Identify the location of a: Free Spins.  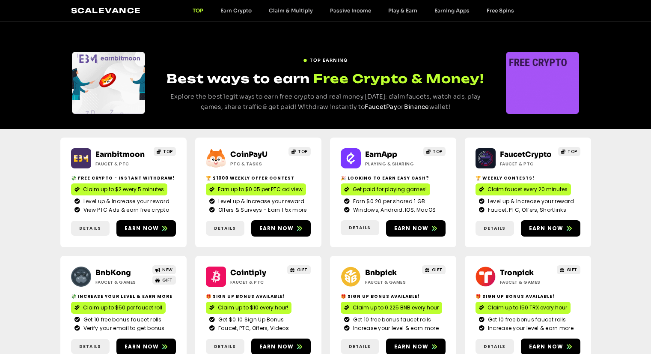
(500, 10).